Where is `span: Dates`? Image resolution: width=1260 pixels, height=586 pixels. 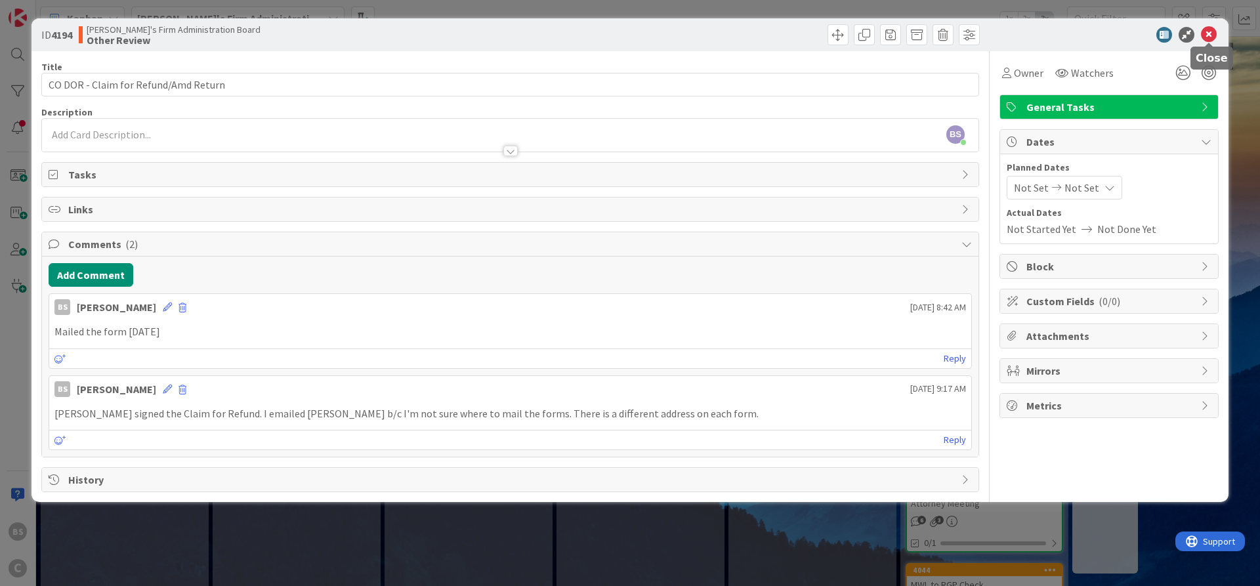
span: Dates is located at coordinates (1110, 142).